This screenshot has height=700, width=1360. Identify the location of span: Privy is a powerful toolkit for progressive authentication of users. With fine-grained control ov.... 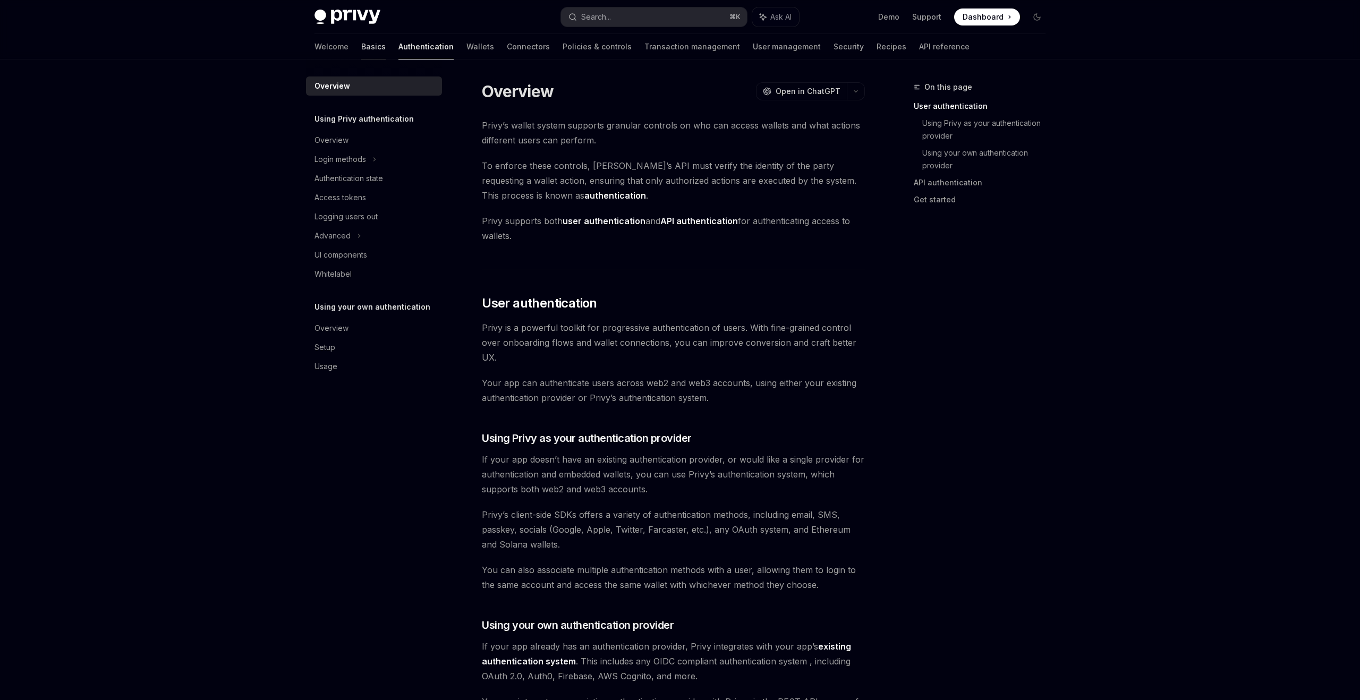
(673, 343).